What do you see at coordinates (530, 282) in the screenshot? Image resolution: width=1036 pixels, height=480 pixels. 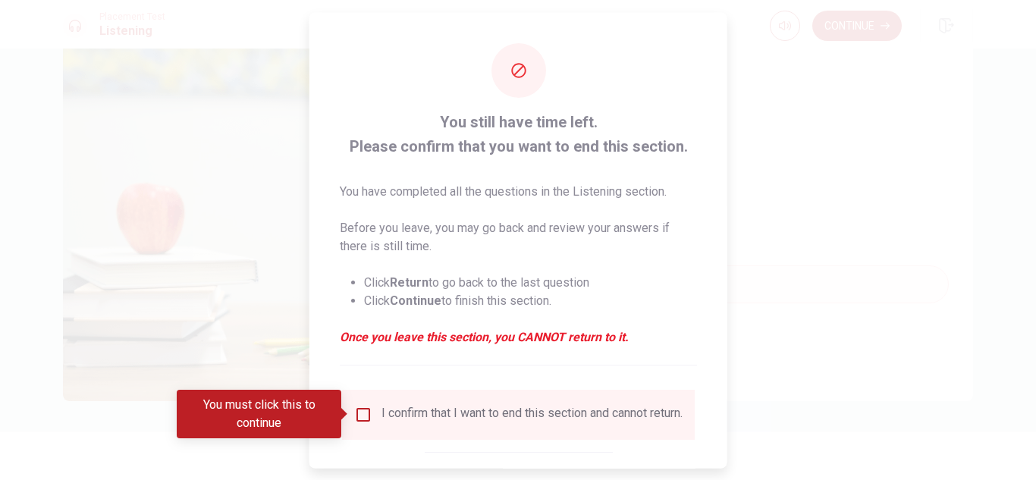 I see `li: Click to go back to the last question` at bounding box center [530, 282].